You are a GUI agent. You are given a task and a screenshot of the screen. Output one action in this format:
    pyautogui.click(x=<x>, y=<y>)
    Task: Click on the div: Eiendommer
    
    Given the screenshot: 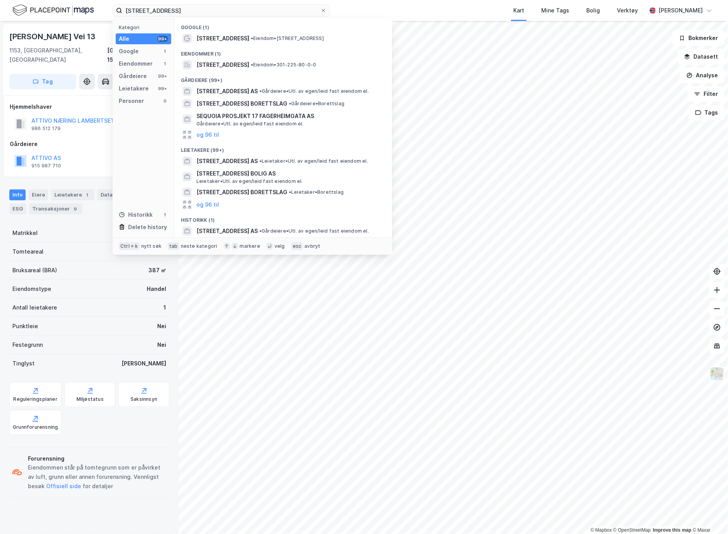 What is the action you would take?
    pyautogui.click(x=135, y=64)
    